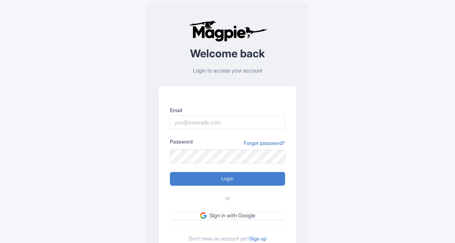 The image size is (455, 243). Describe the element at coordinates (227, 215) in the screenshot. I see `a: Sign in with Google` at that location.